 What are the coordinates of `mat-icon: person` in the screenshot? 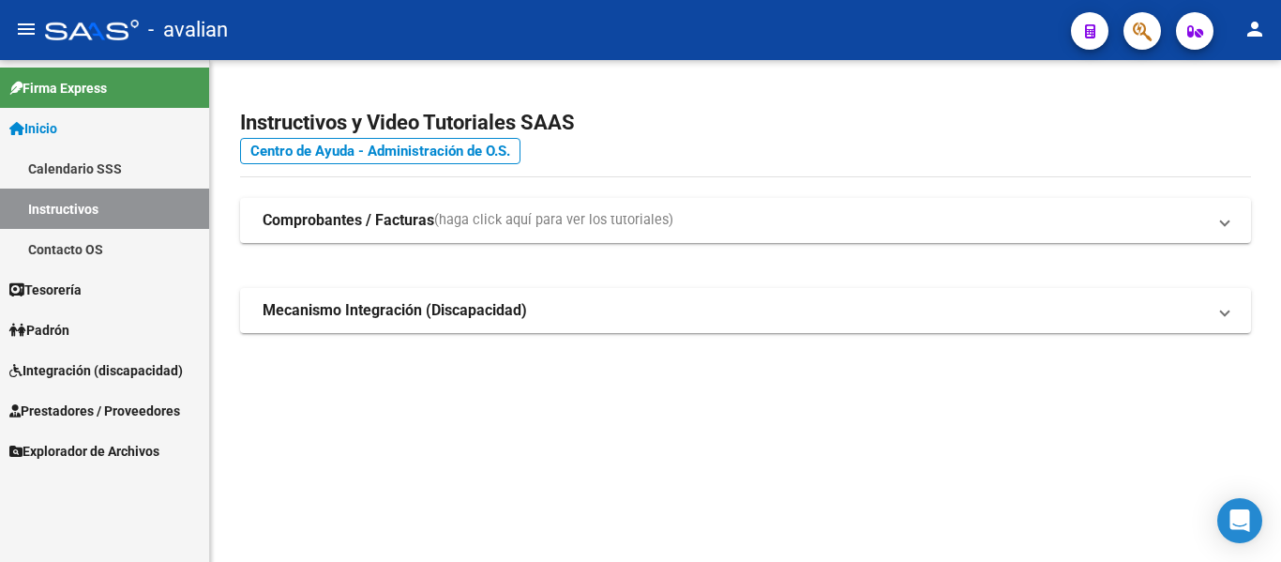 It's located at (1255, 29).